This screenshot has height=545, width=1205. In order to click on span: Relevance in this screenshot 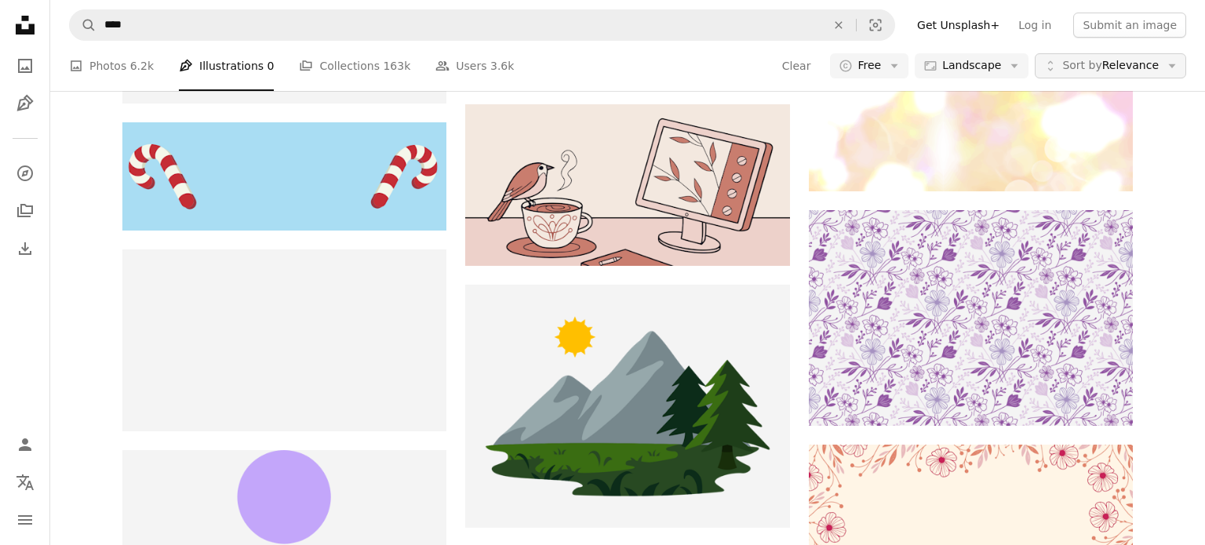, I will do `click(1110, 66)`.